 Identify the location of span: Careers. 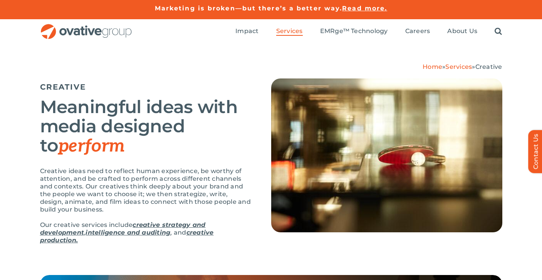
(417, 31).